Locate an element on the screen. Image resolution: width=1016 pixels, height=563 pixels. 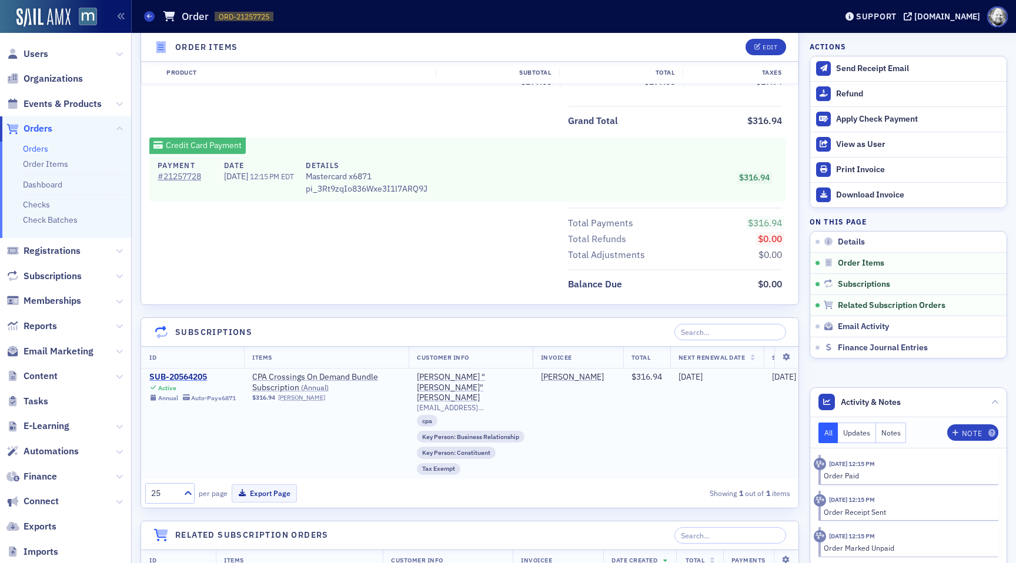
button: View as User is located at coordinates (908, 144).